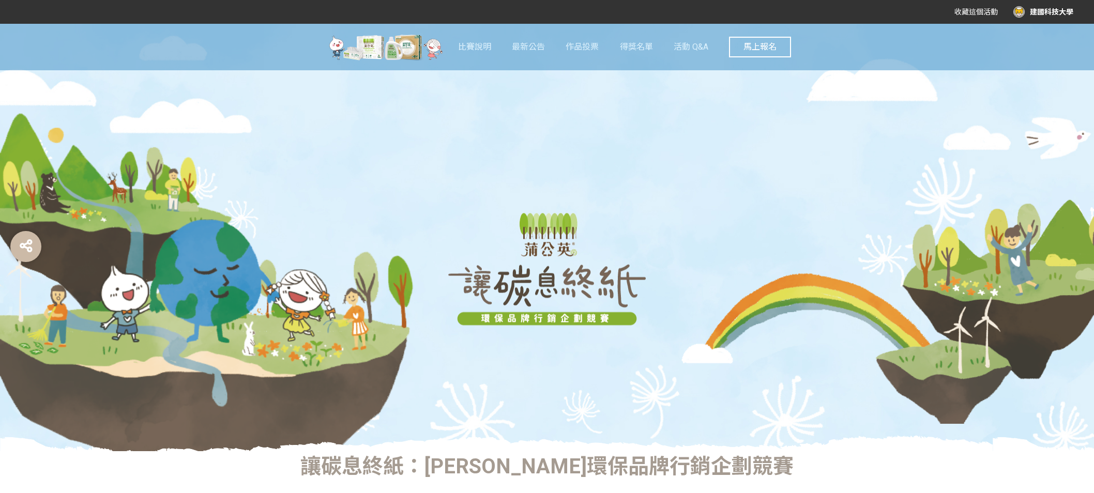 The width and height of the screenshot is (1094, 493). Describe the element at coordinates (976, 12) in the screenshot. I see `span: 收藏這個活動` at that location.